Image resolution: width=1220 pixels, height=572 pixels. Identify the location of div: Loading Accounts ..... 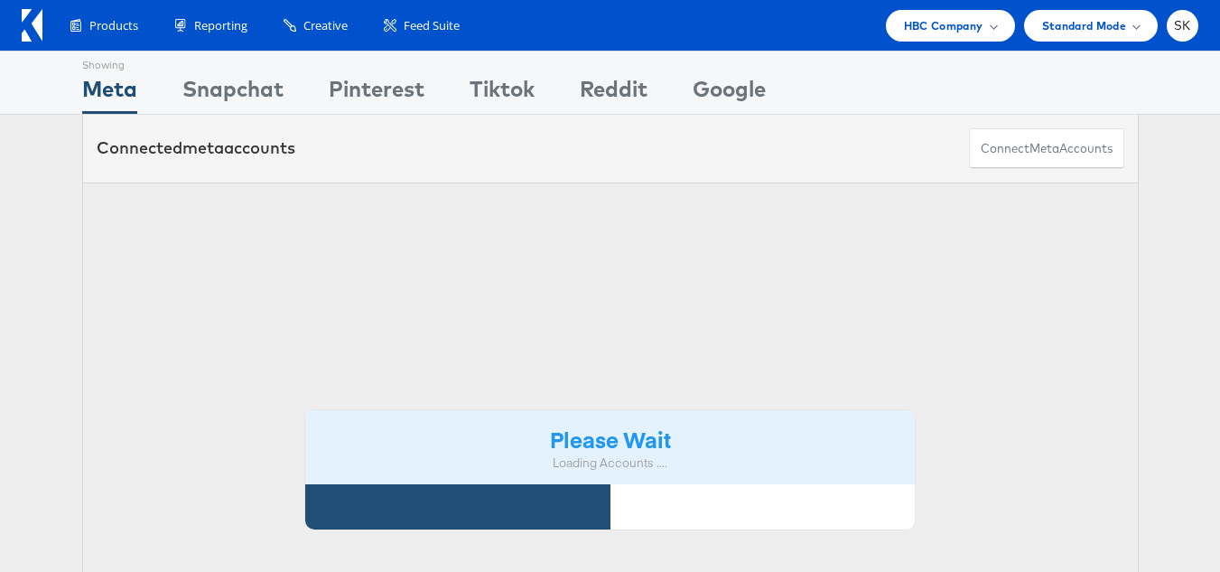
(610, 462).